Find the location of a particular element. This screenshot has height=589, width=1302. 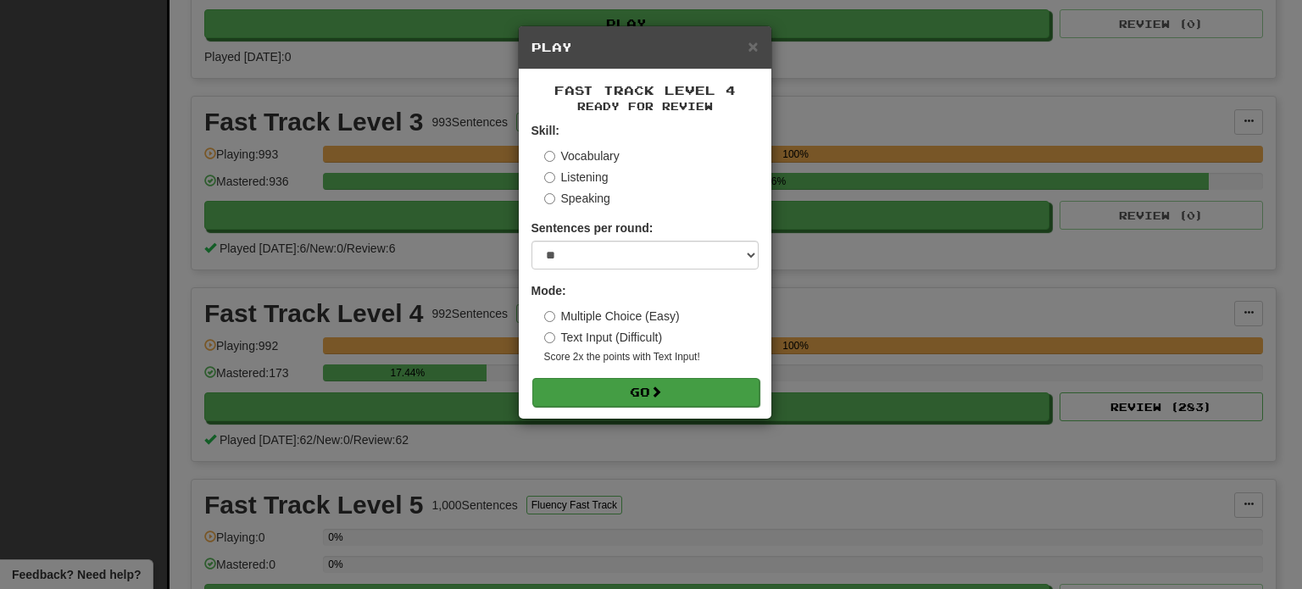

input: Text Input (Difficult) is located at coordinates (549, 337).